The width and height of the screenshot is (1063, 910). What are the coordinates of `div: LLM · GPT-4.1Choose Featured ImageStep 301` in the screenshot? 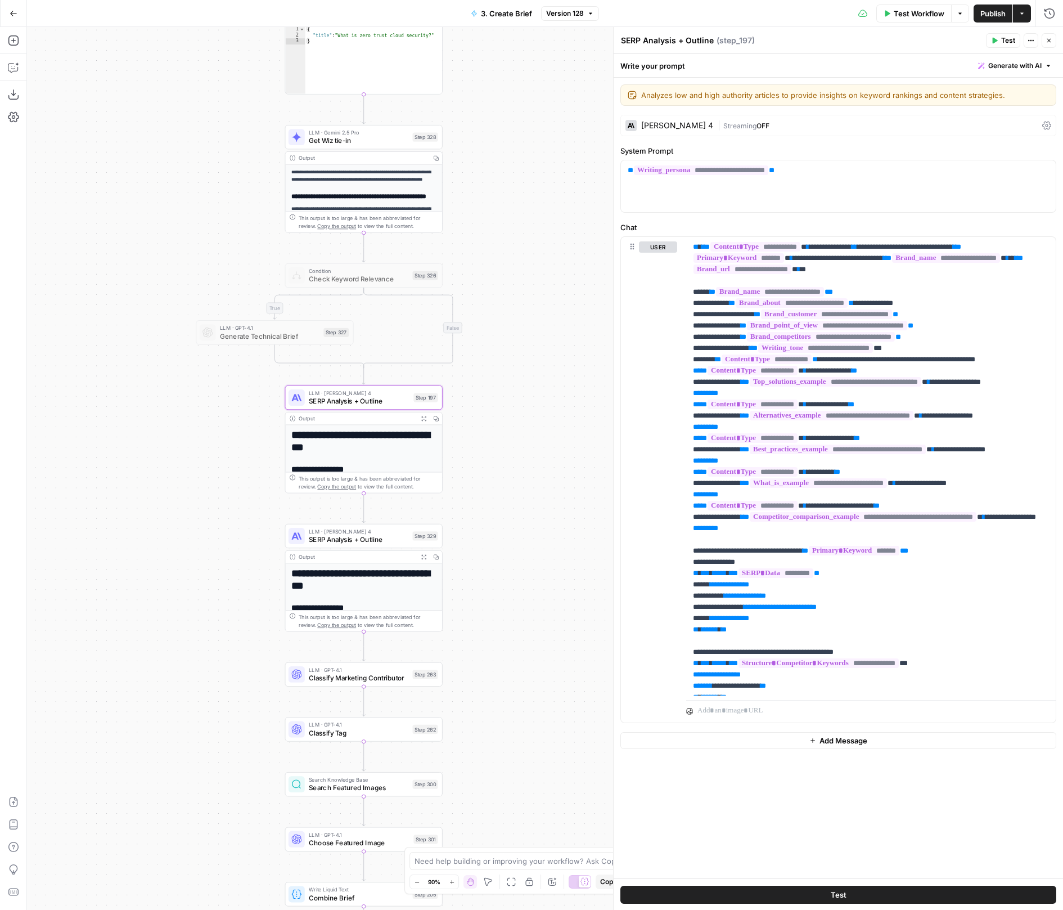 It's located at (364, 839).